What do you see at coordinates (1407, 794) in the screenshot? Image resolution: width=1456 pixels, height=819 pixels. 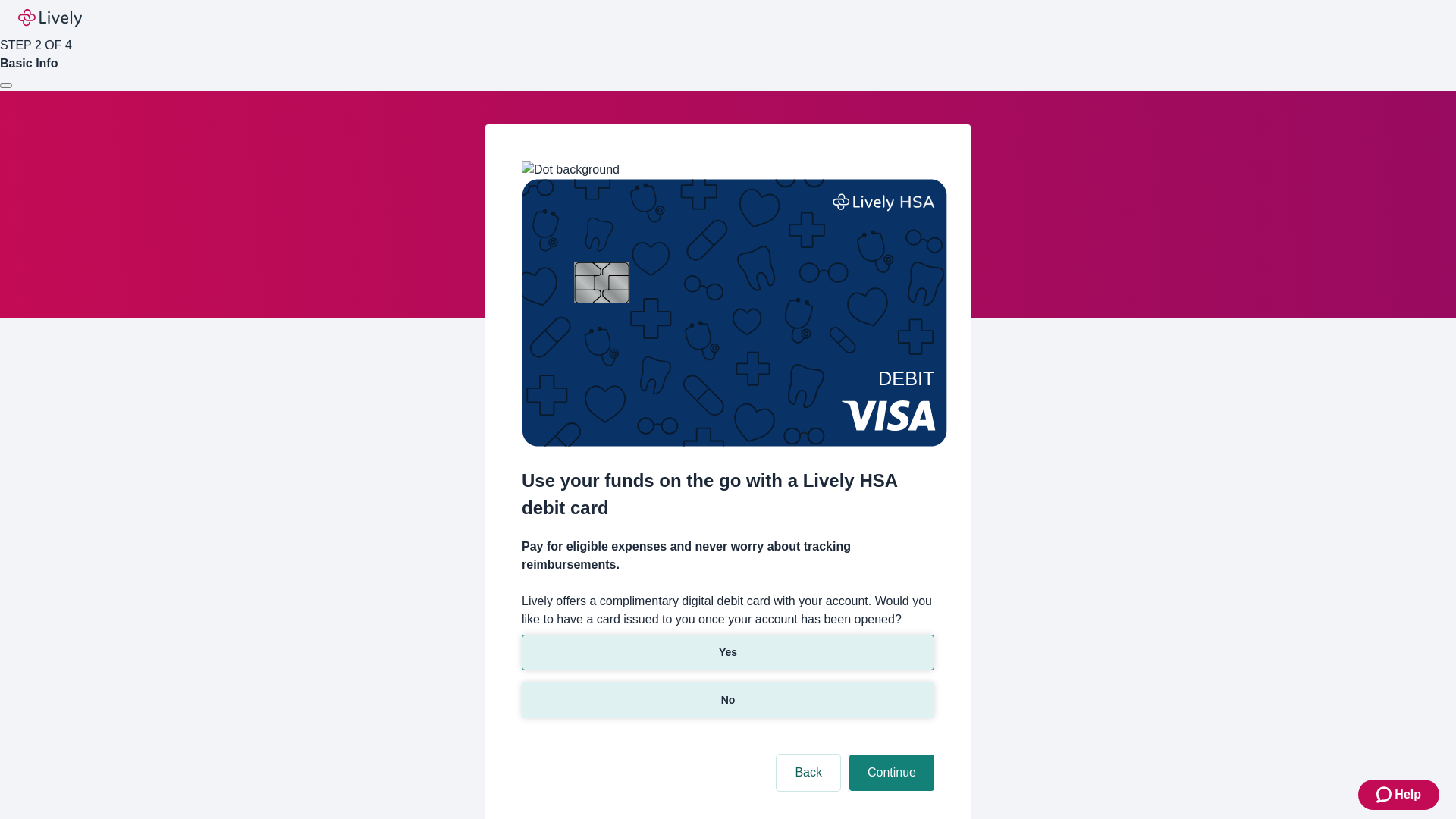 I see `span: Help` at bounding box center [1407, 794].